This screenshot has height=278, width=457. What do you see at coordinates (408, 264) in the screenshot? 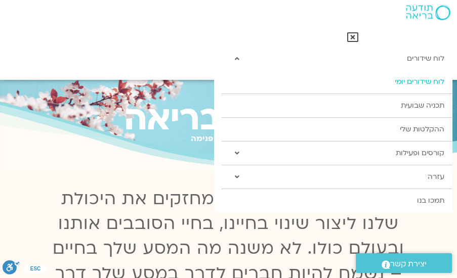
I see `span: יצירת קשר` at bounding box center [408, 264].